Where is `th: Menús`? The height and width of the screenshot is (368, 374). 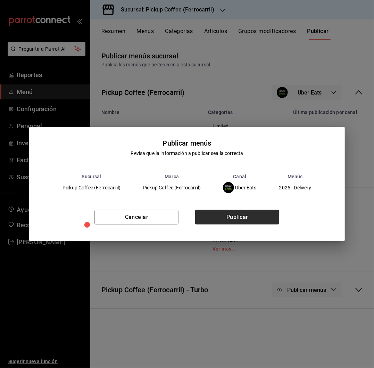 th: Menús is located at coordinates (295, 177).